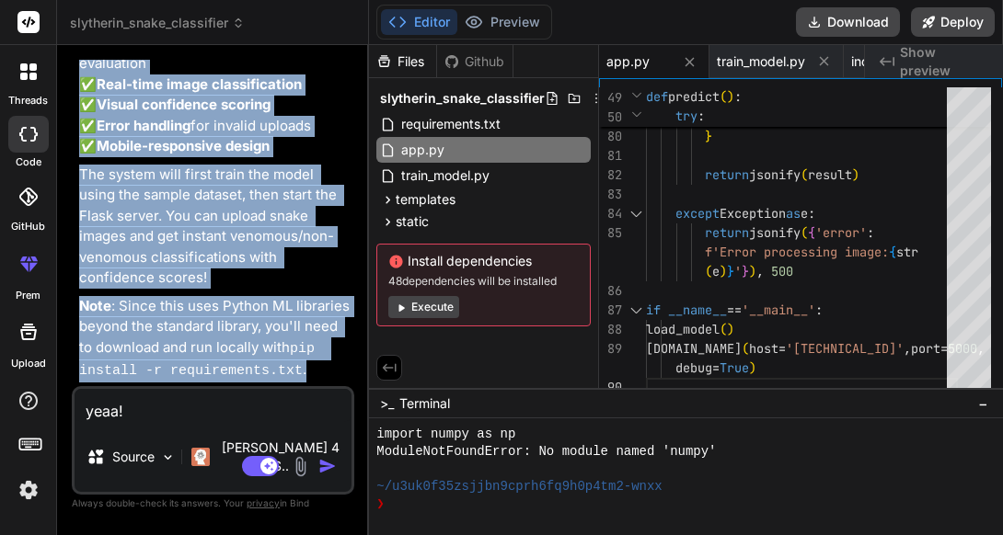 The image size is (1003, 535). I want to click on span: if, so click(653, 310).